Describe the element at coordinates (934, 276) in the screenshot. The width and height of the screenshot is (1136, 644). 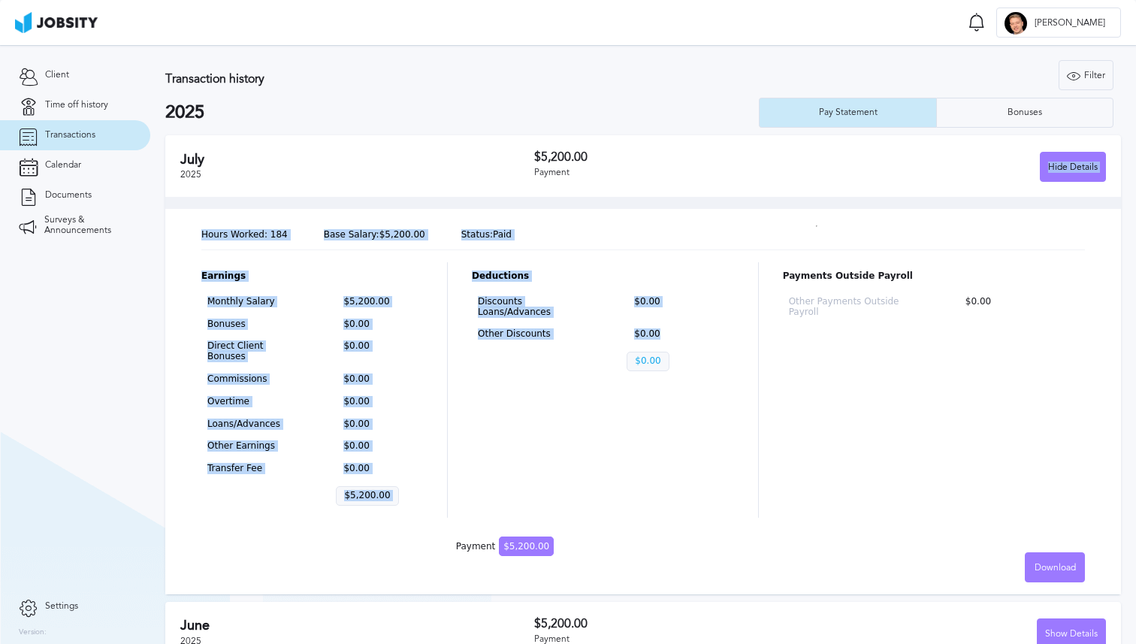
I see `p: Payments Outside Payroll` at that location.